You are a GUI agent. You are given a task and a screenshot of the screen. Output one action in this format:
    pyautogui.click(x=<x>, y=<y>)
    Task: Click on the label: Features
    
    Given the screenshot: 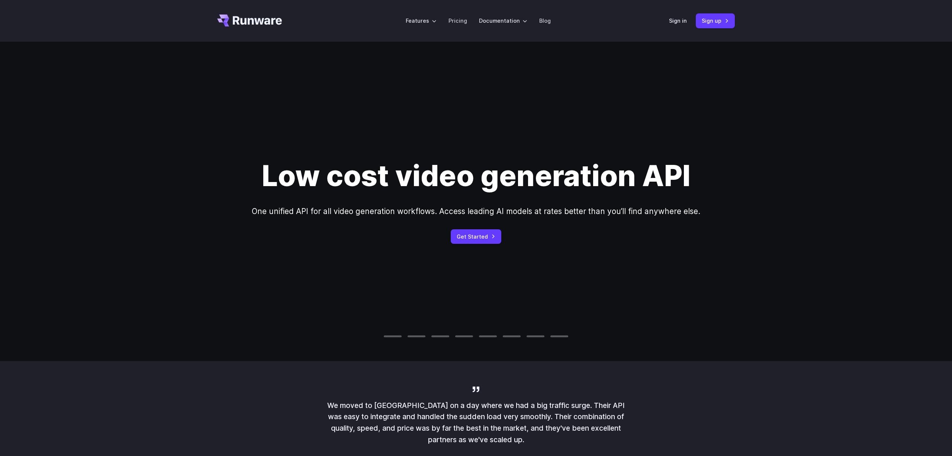 What is the action you would take?
    pyautogui.click(x=421, y=20)
    